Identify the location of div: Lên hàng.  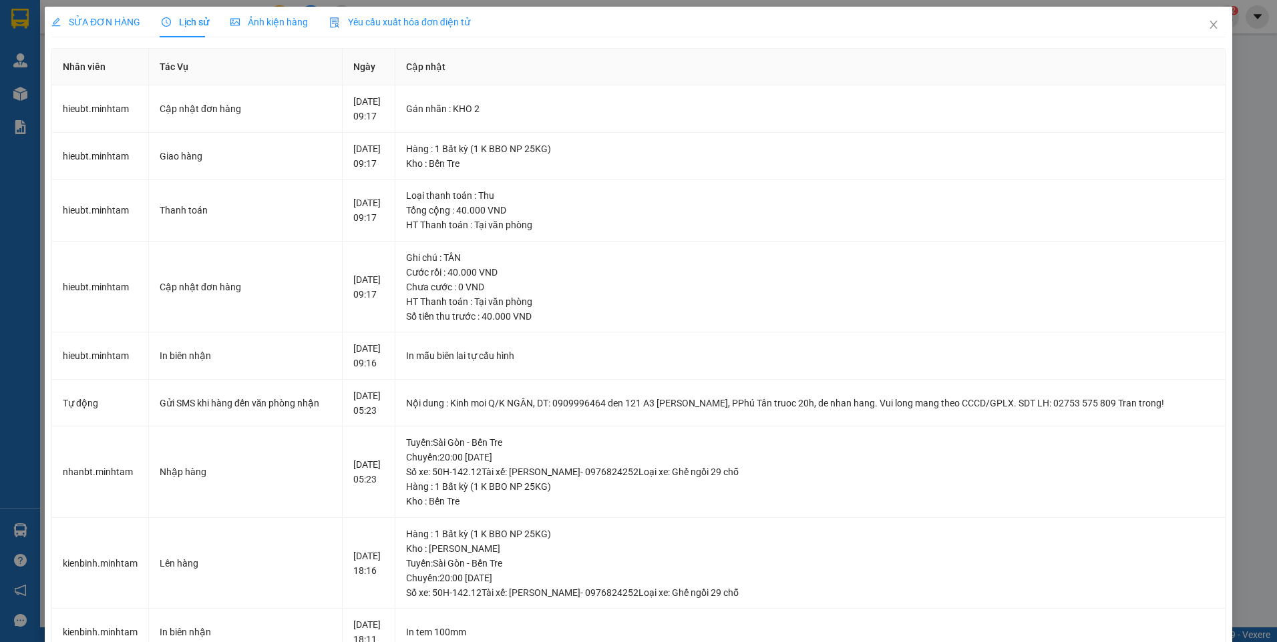
(245, 564).